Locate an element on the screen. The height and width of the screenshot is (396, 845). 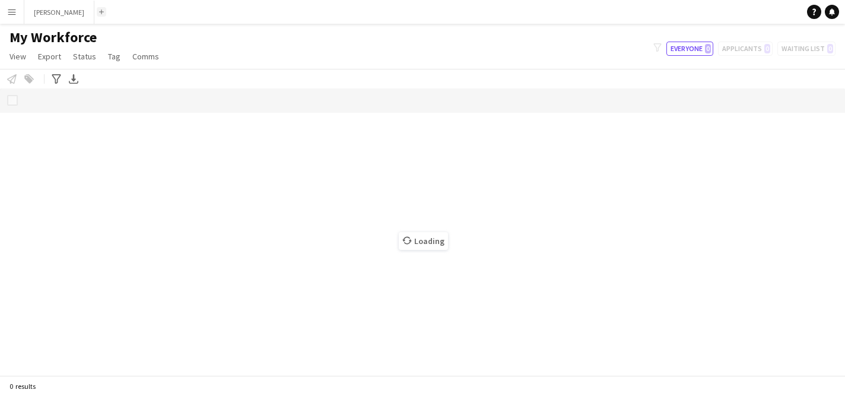
a: Comms is located at coordinates (145, 56).